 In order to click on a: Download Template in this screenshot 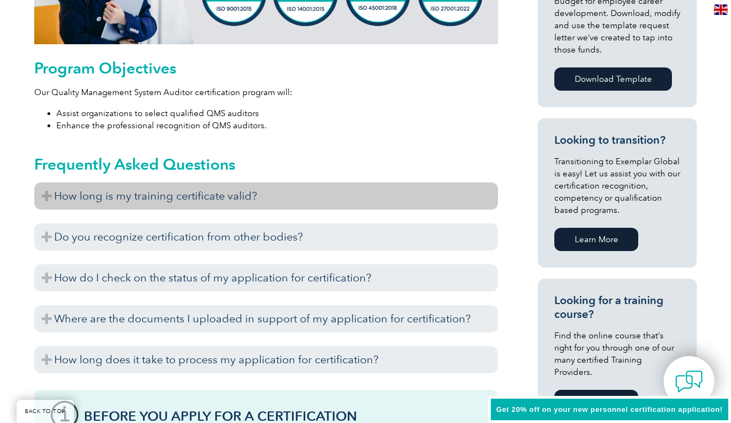, I will do `click(613, 79)`.